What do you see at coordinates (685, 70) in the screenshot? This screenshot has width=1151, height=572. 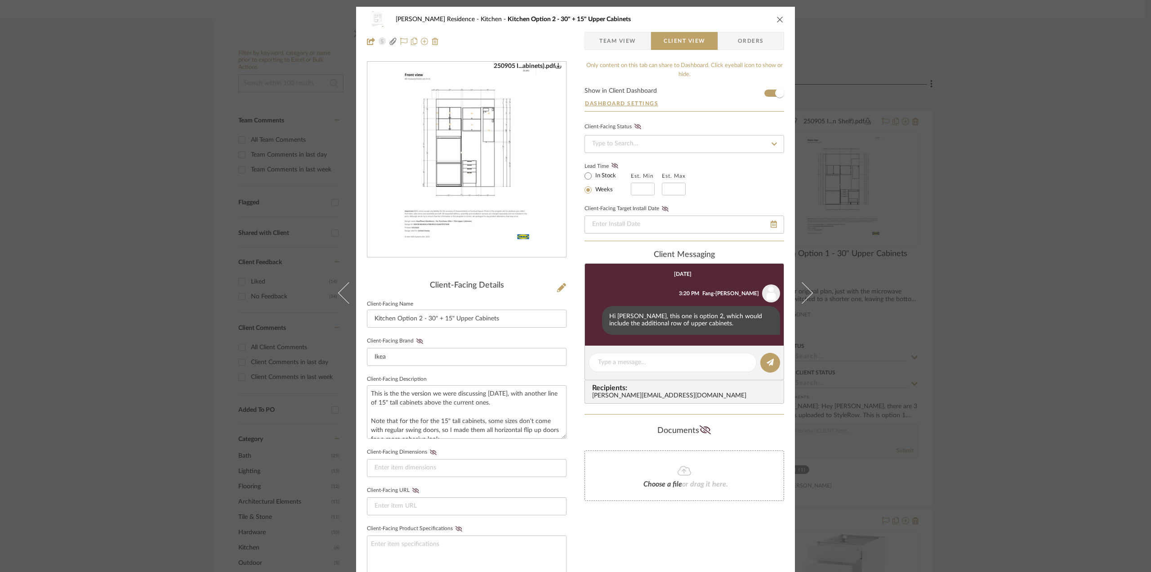 I see `div: Only content on this tab can share to Dashboard. Click eyeball icon to show or hide.` at bounding box center [685, 70].